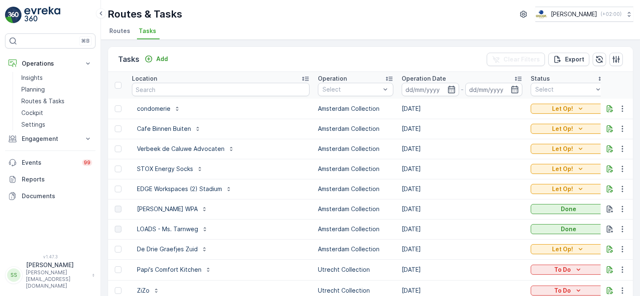 Image resolution: width=640 pixels, height=296 pixels. Describe the element at coordinates (129, 59) in the screenshot. I see `p: Tasks` at that location.